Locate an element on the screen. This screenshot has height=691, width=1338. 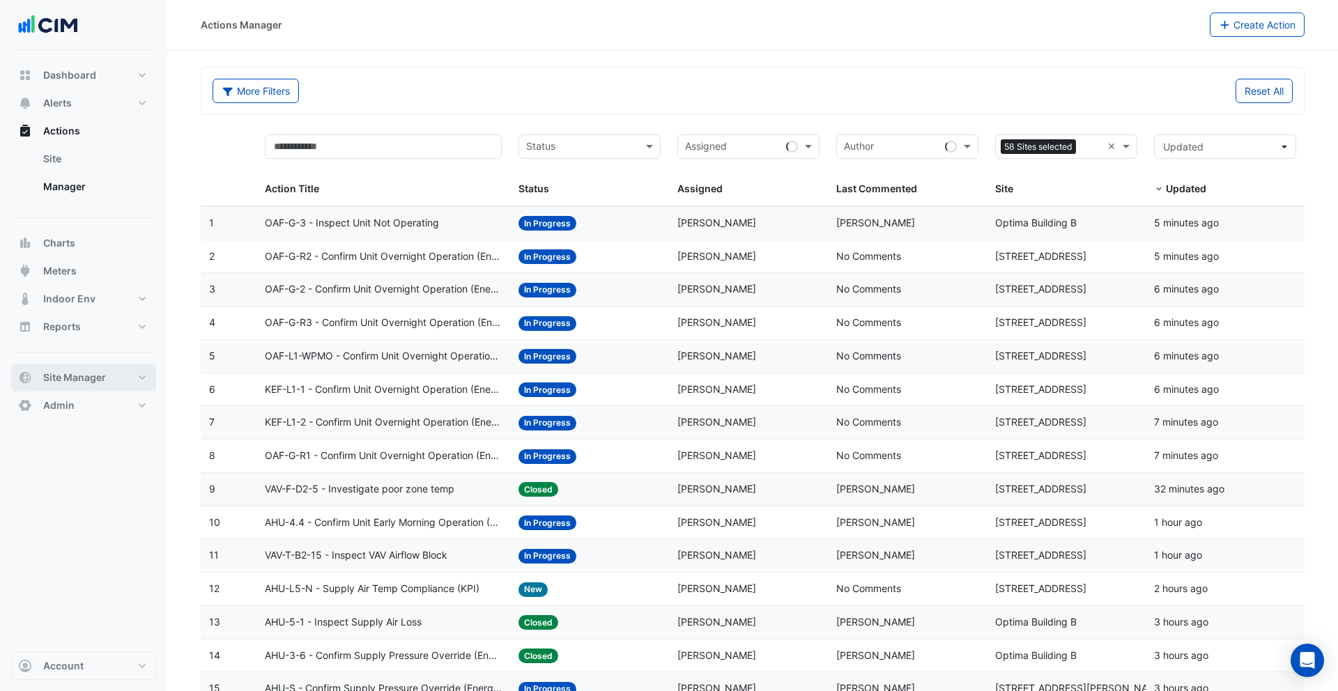
span: KEF-L1-2 - Confirm Unit Overnight Operation (Energy Waste) is located at coordinates (383, 422).